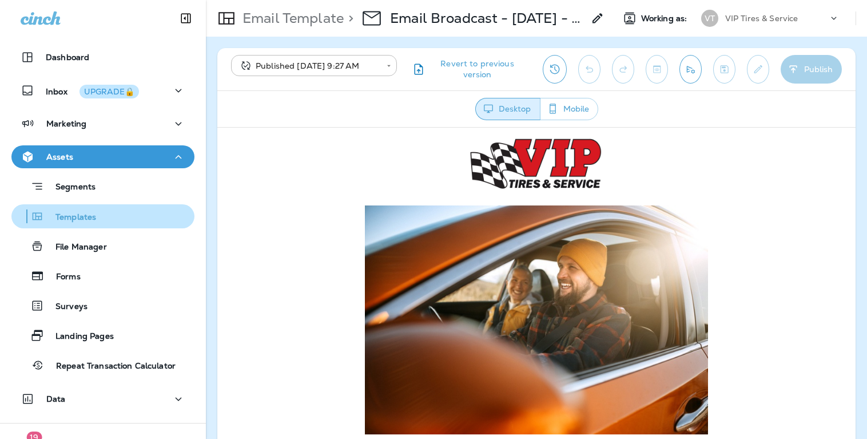 The image size is (867, 439). What do you see at coordinates (103, 57) in the screenshot?
I see `button: Dashboard` at bounding box center [103, 57].